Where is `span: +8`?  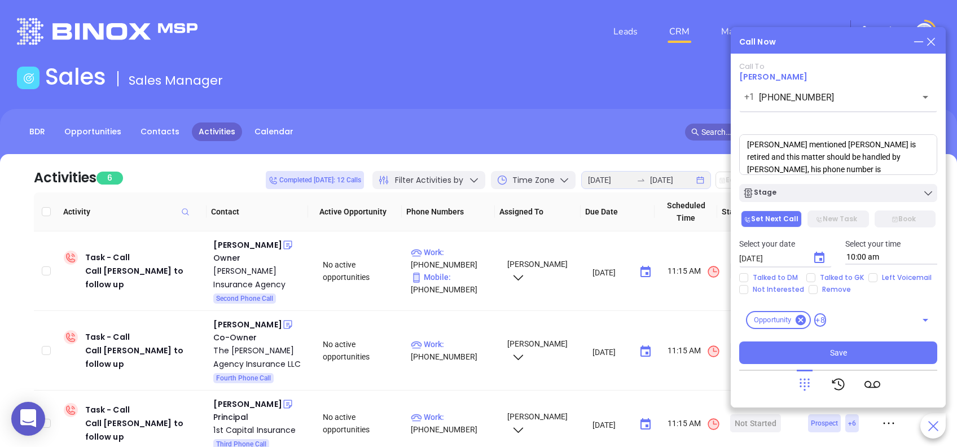 span: +8 is located at coordinates (820, 320).